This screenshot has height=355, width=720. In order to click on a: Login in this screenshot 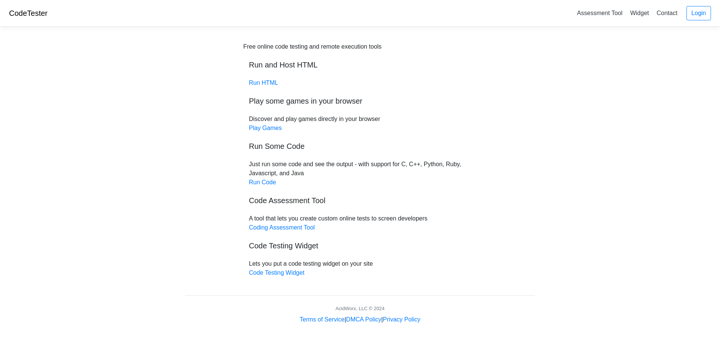, I will do `click(698, 13)`.